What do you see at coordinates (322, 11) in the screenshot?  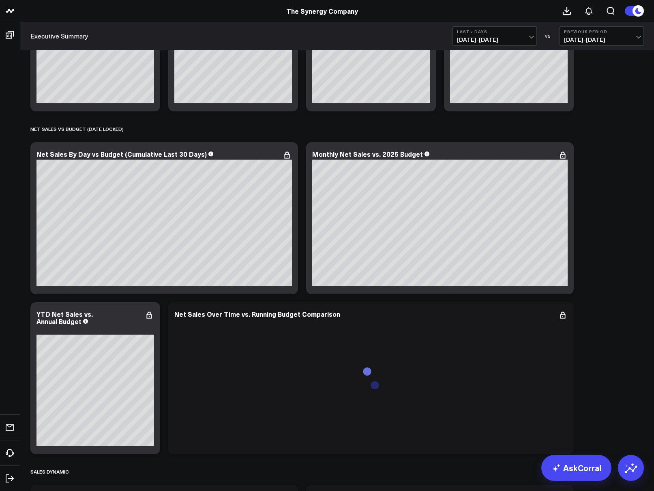 I see `a: The Synergy Company` at bounding box center [322, 11].